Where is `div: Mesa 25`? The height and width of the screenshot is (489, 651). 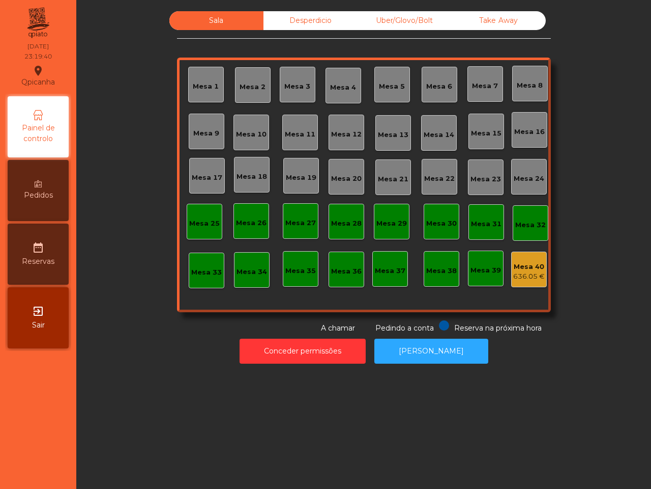 div: Mesa 25 is located at coordinates (205, 223).